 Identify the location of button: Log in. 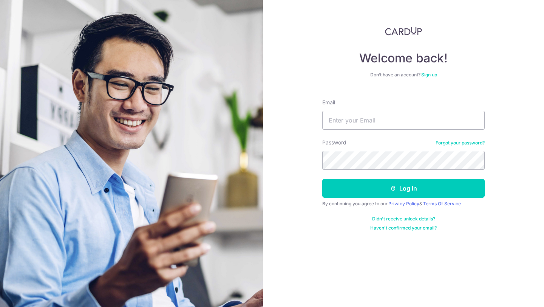
(404, 188).